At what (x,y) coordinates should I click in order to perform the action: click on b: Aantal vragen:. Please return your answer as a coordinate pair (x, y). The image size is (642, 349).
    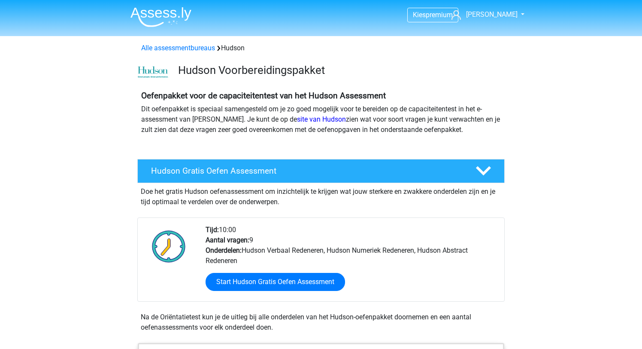
    Looking at the image, I should click on (227, 239).